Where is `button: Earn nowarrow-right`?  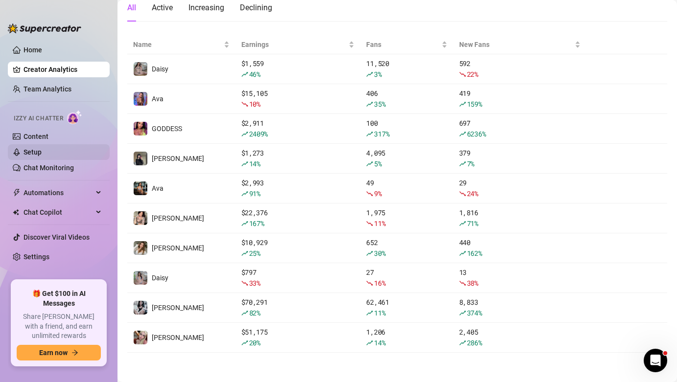 button: Earn nowarrow-right is located at coordinates (59, 353).